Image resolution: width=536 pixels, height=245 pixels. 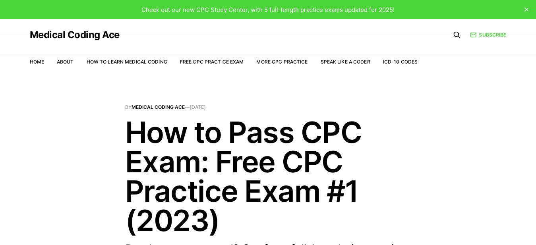 What do you see at coordinates (127, 62) in the screenshot?
I see `a: How to Learn Medical Coding` at bounding box center [127, 62].